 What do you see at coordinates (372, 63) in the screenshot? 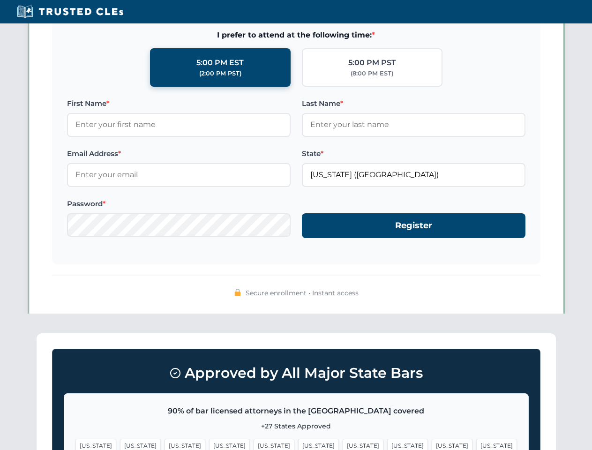
I see `div: 5:00 PM PST` at bounding box center [372, 63].